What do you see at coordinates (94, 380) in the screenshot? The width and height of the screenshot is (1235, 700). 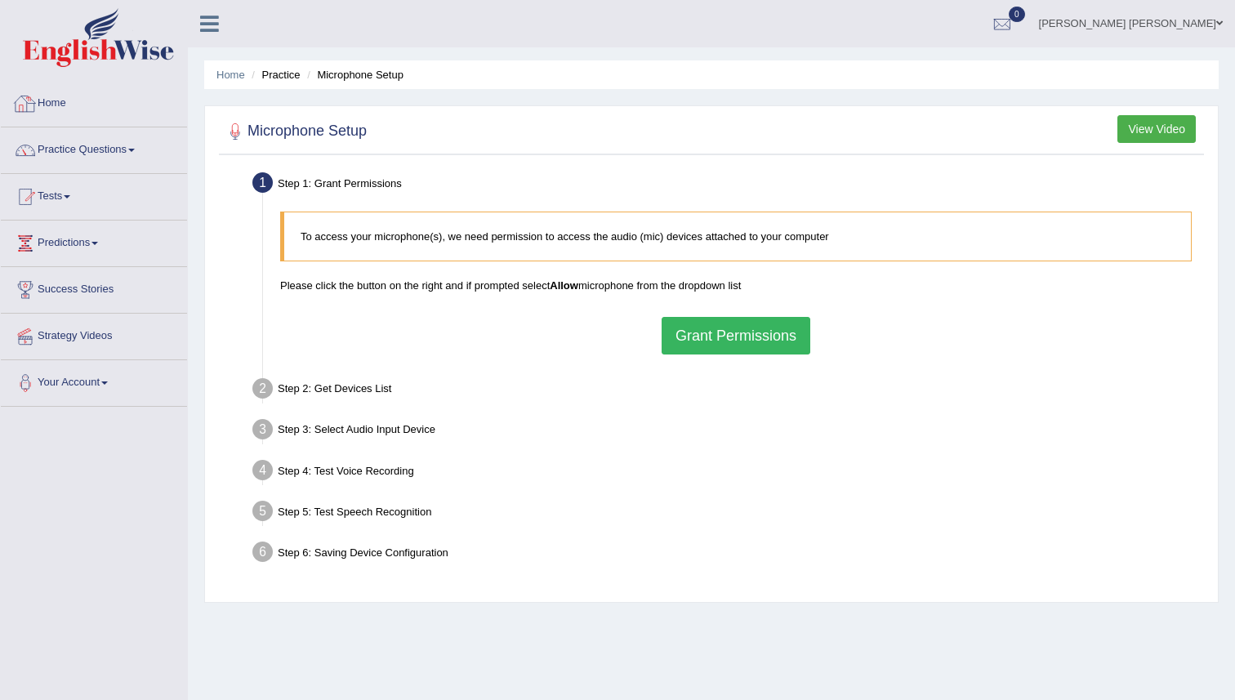 I see `a: Your Account` at bounding box center [94, 380].